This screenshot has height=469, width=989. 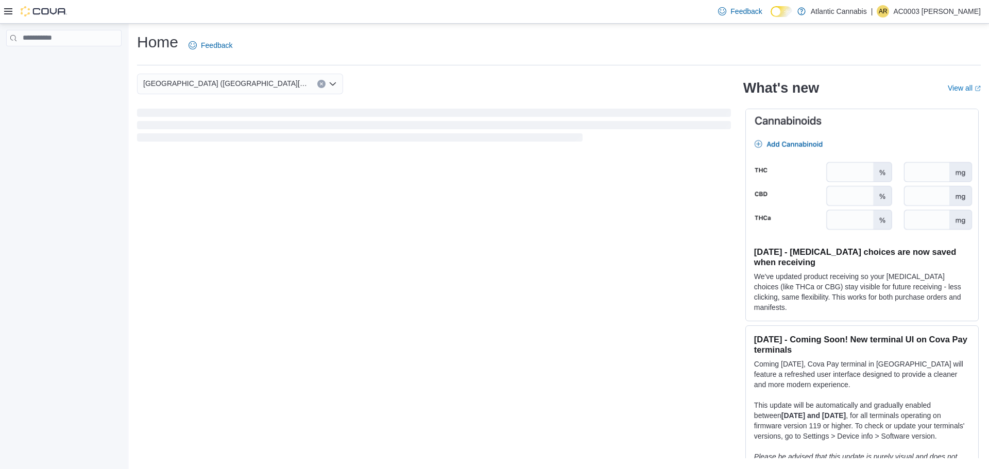 I want to click on button: Open list of options, so click(x=333, y=84).